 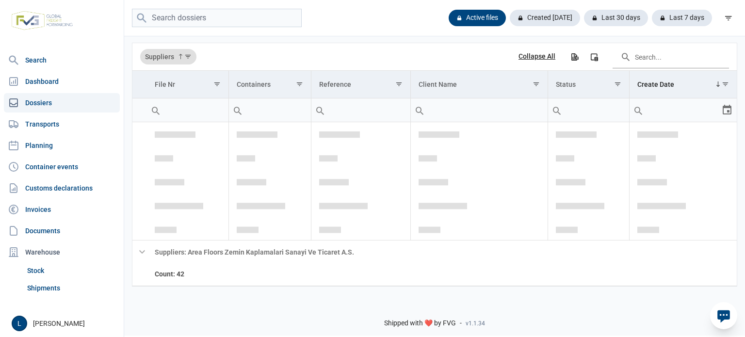 What do you see at coordinates (165, 84) in the screenshot?
I see `div: File Nr` at bounding box center [165, 84].